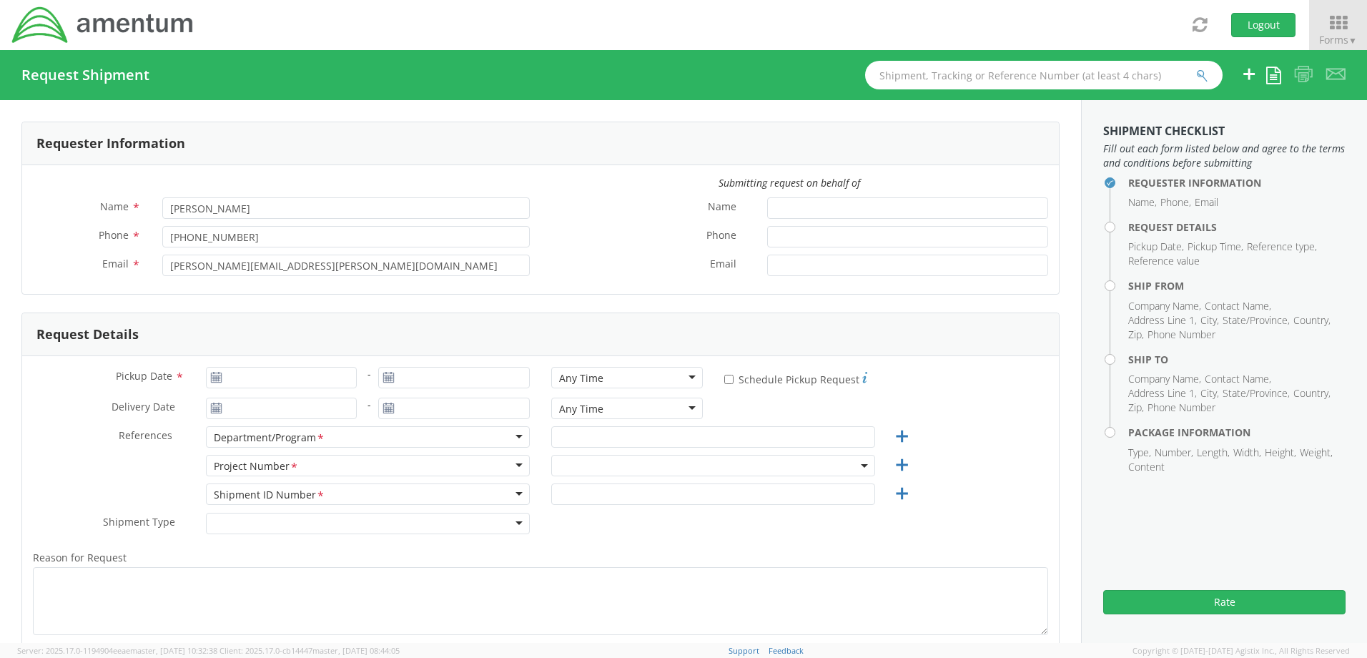  Describe the element at coordinates (796, 378) in the screenshot. I see `label: Schedule Pickup Request` at that location.